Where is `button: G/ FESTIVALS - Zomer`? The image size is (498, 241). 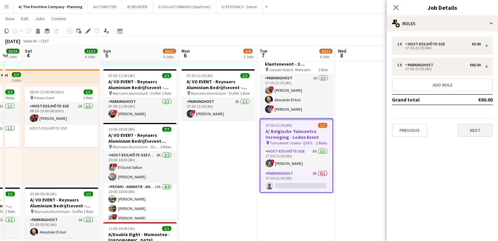 button: G/ FESTIVALS - Zomer is located at coordinates (239, 7).